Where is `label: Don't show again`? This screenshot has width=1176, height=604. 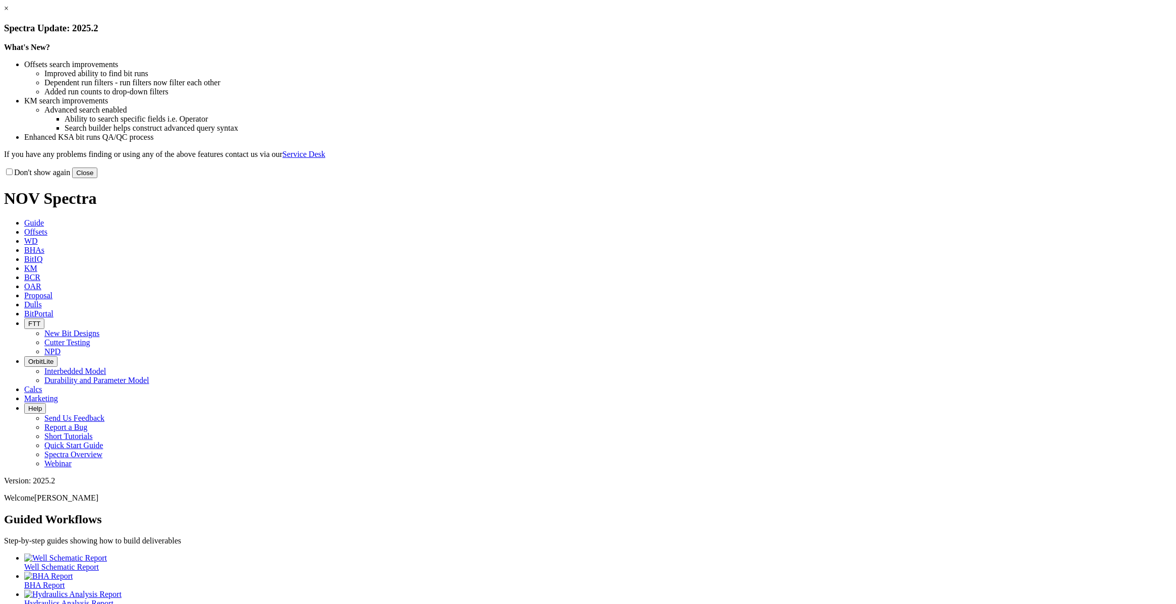 label: Don't show again is located at coordinates (37, 172).